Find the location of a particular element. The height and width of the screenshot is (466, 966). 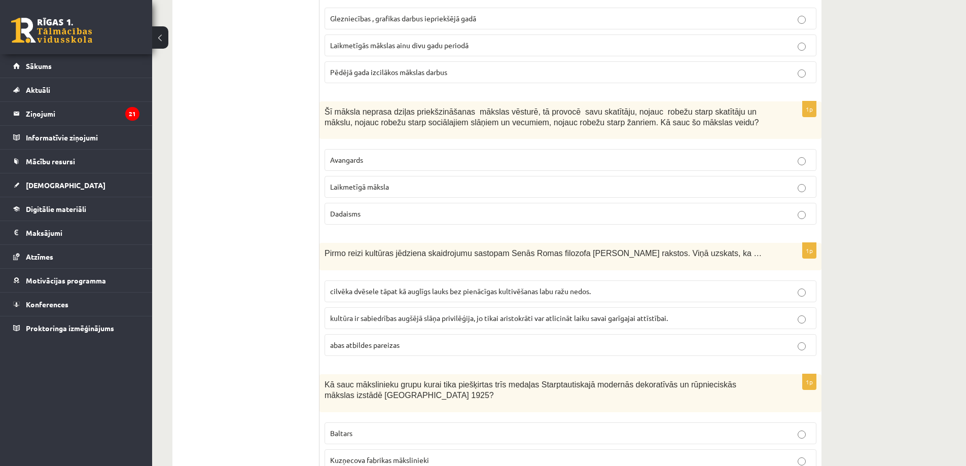

span: cilvēka dvēsele tāpat kā auglīgs lauks bez pienācīgas kultivēšanas labu ražu nedos. is located at coordinates (460, 291).